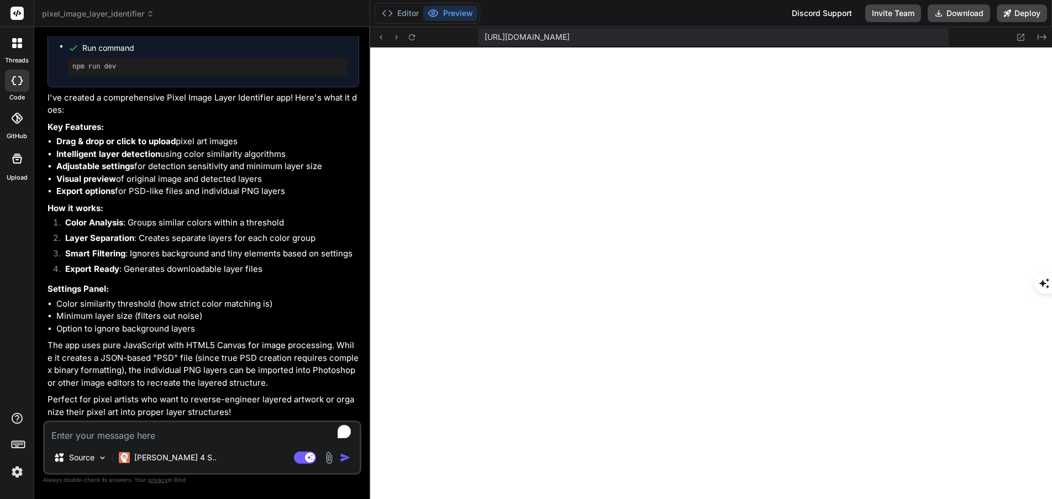  What do you see at coordinates (95, 166) in the screenshot?
I see `strong: Adjustable settings` at bounding box center [95, 166].